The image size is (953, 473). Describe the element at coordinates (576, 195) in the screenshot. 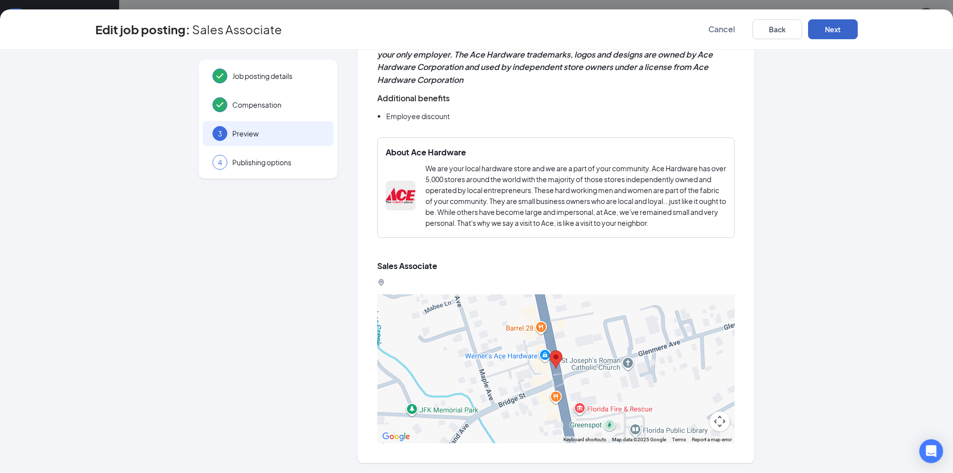

I see `span: We are your local hardware store and we are a part of your community. Ace Hardware has over 5,000...` at that location.